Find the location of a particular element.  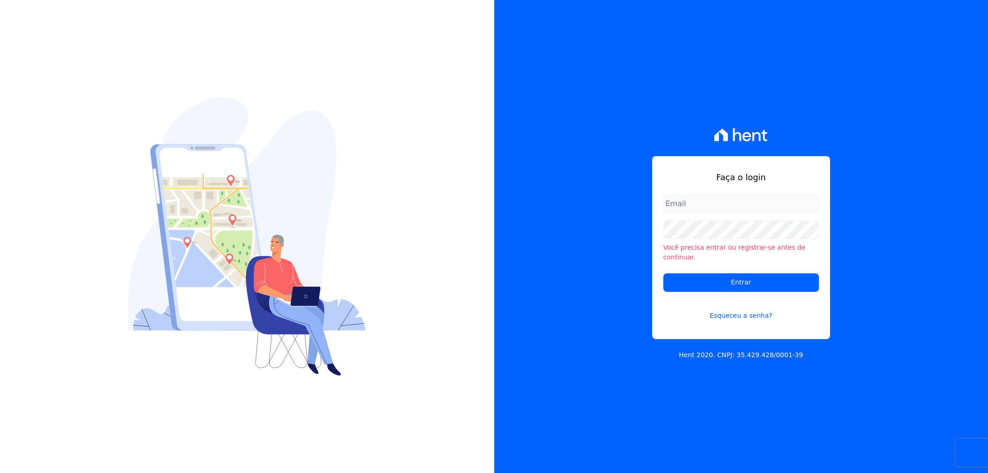

p: Hent 2020. CNPJ: 35.429.428/0001-39 is located at coordinates (741, 355).